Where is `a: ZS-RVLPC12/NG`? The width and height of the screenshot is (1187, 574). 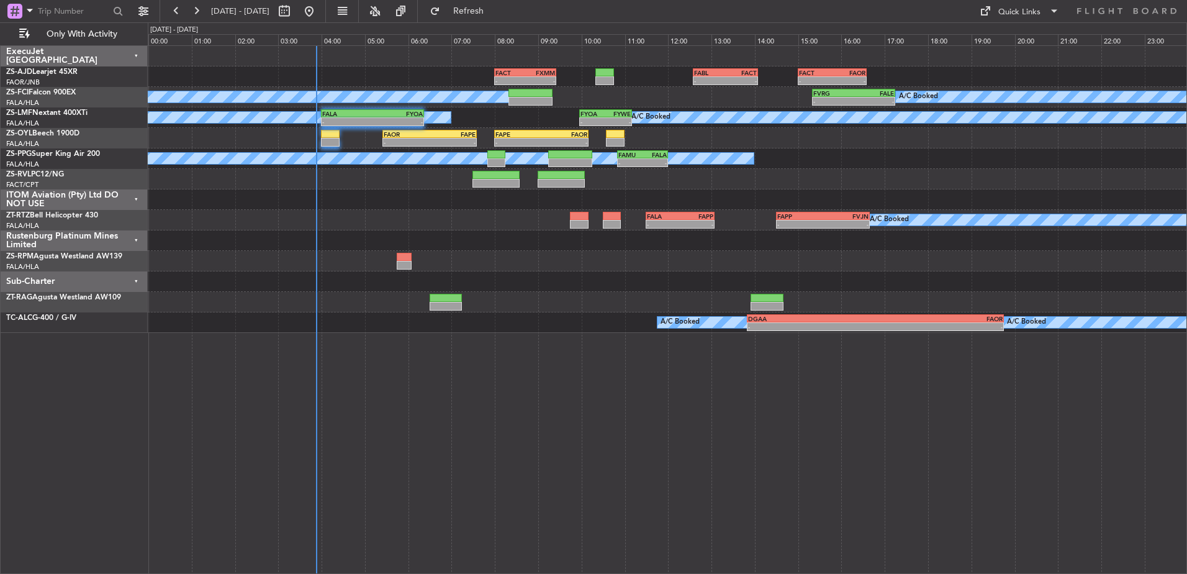 a: ZS-RVLPC12/NG is located at coordinates (35, 174).